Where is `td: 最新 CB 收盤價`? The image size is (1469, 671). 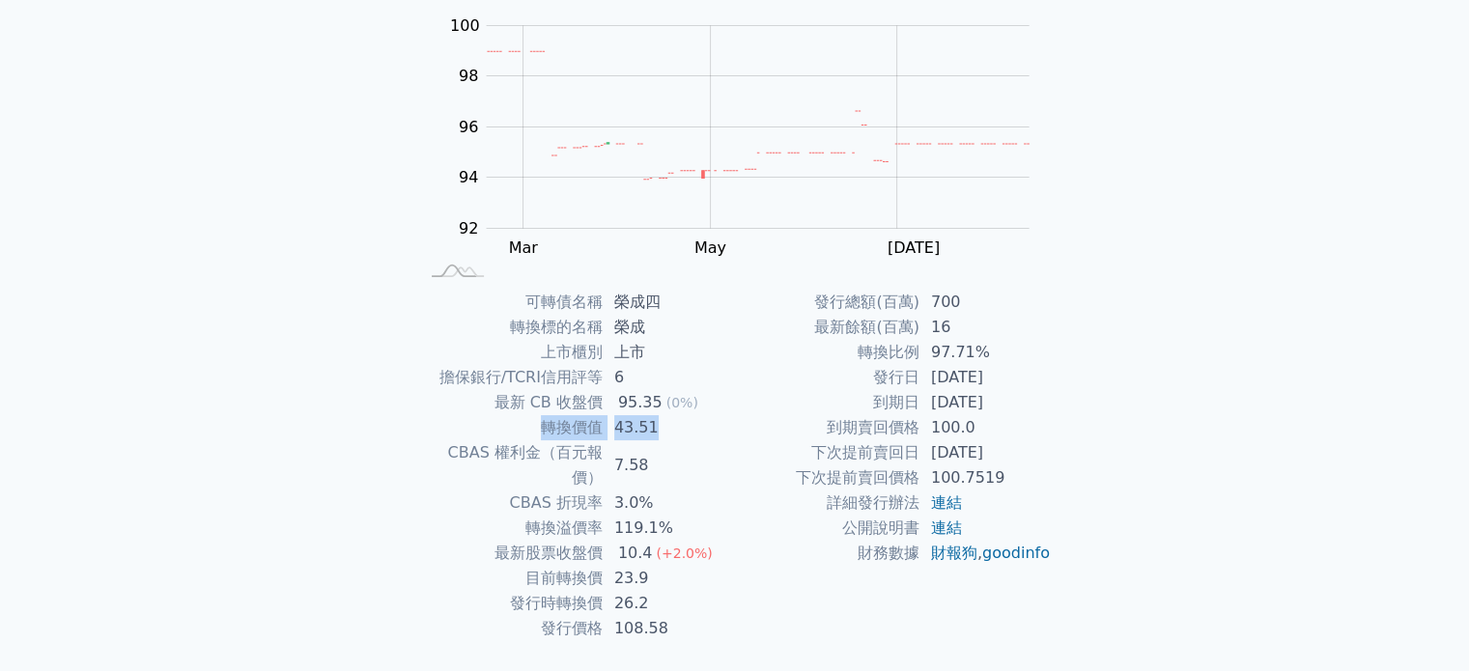
td: 最新 CB 收盤價 is located at coordinates (510, 403).